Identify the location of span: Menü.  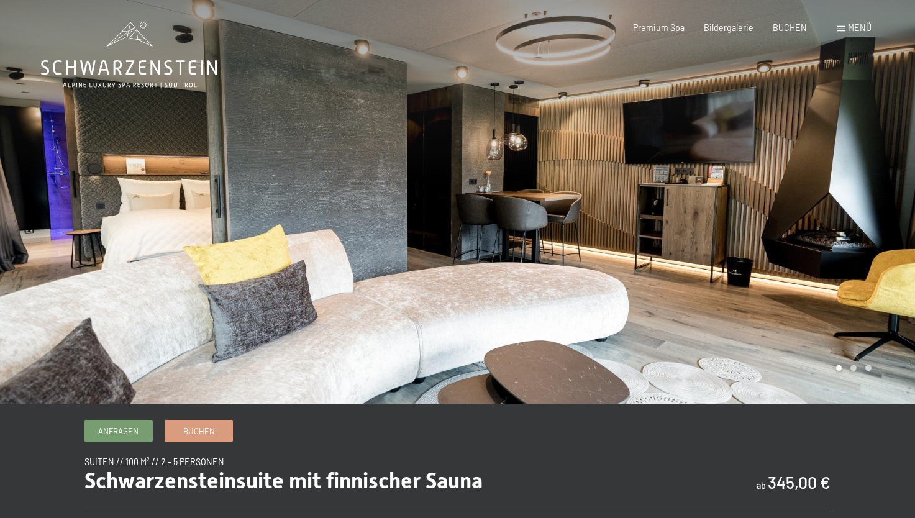
(860, 27).